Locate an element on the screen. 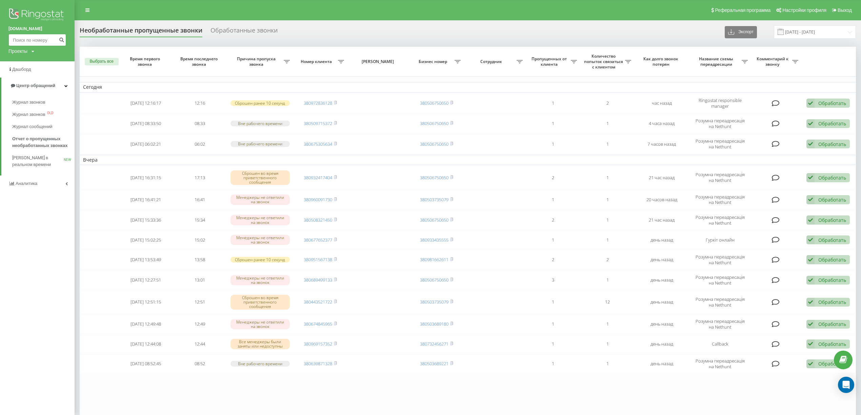 Image resolution: width=861 pixels, height=415 pixels. a: Центр обращений is located at coordinates (38, 86).